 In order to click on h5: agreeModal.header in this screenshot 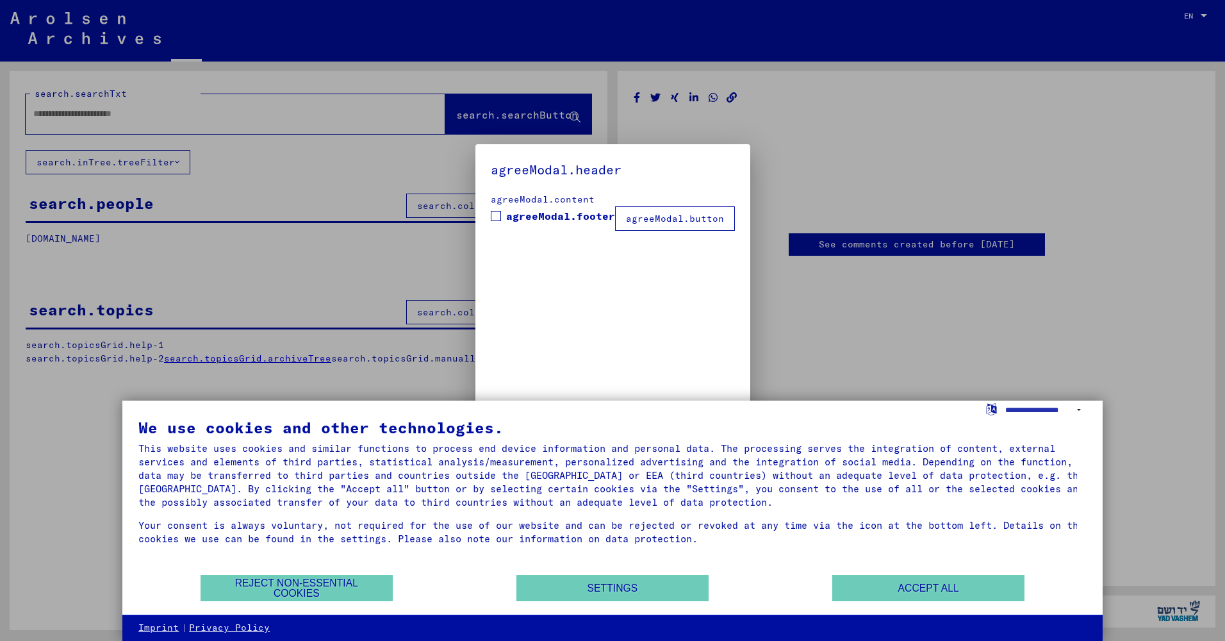, I will do `click(613, 170)`.